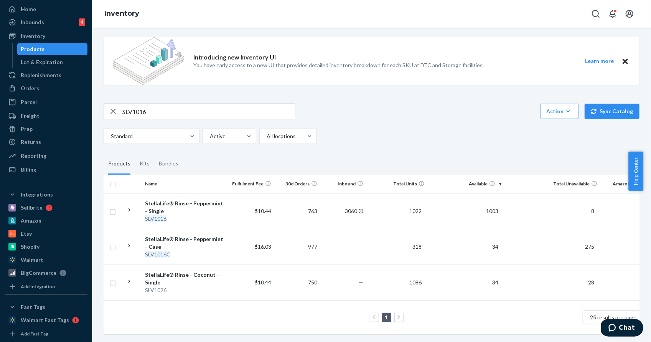 The image size is (651, 342). What do you see at coordinates (591, 282) in the screenshot?
I see `span: 28` at bounding box center [591, 282].